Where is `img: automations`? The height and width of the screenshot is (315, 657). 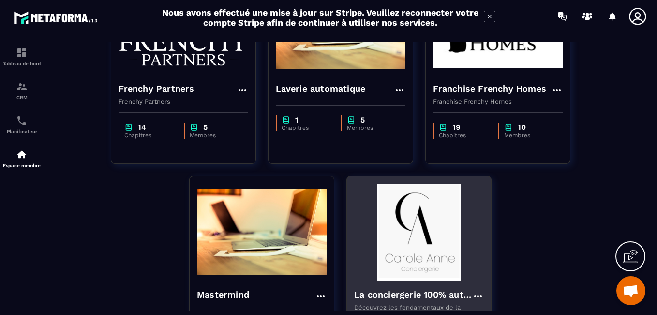
img: automations is located at coordinates (22, 154).